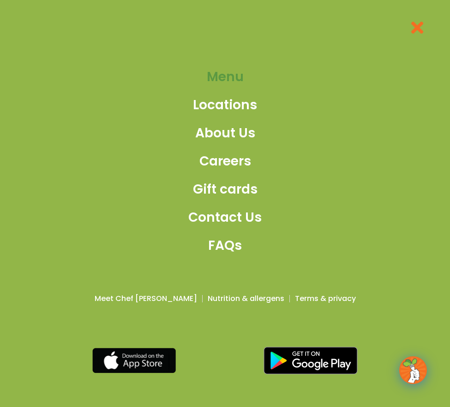  Describe the element at coordinates (225, 161) in the screenshot. I see `span: Careers` at that location.